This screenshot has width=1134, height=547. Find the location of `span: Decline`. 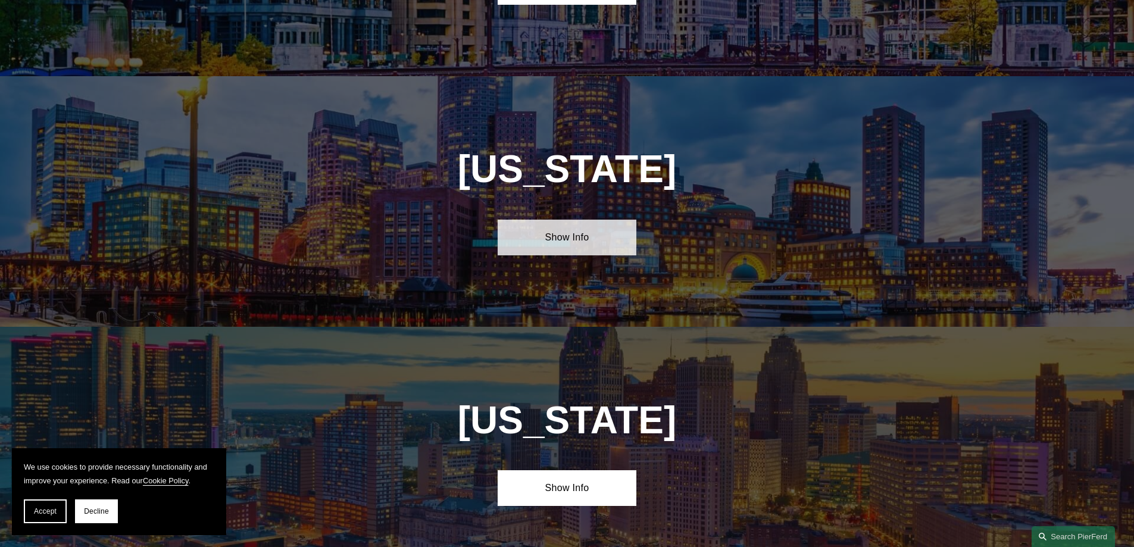

span: Decline is located at coordinates (96, 511).